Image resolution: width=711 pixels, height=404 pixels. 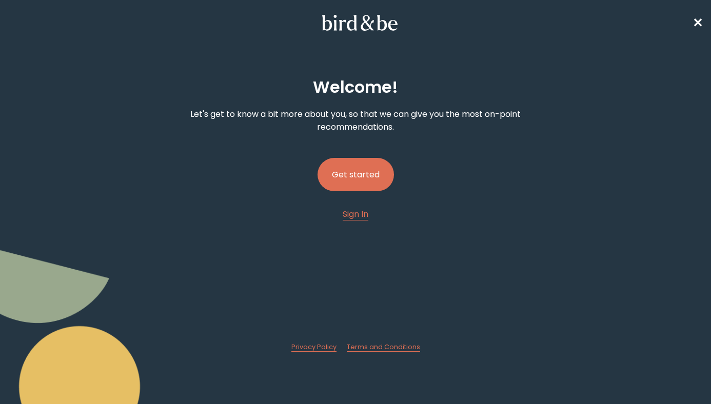 What do you see at coordinates (383, 347) in the screenshot?
I see `a: Terms and Conditions` at bounding box center [383, 347].